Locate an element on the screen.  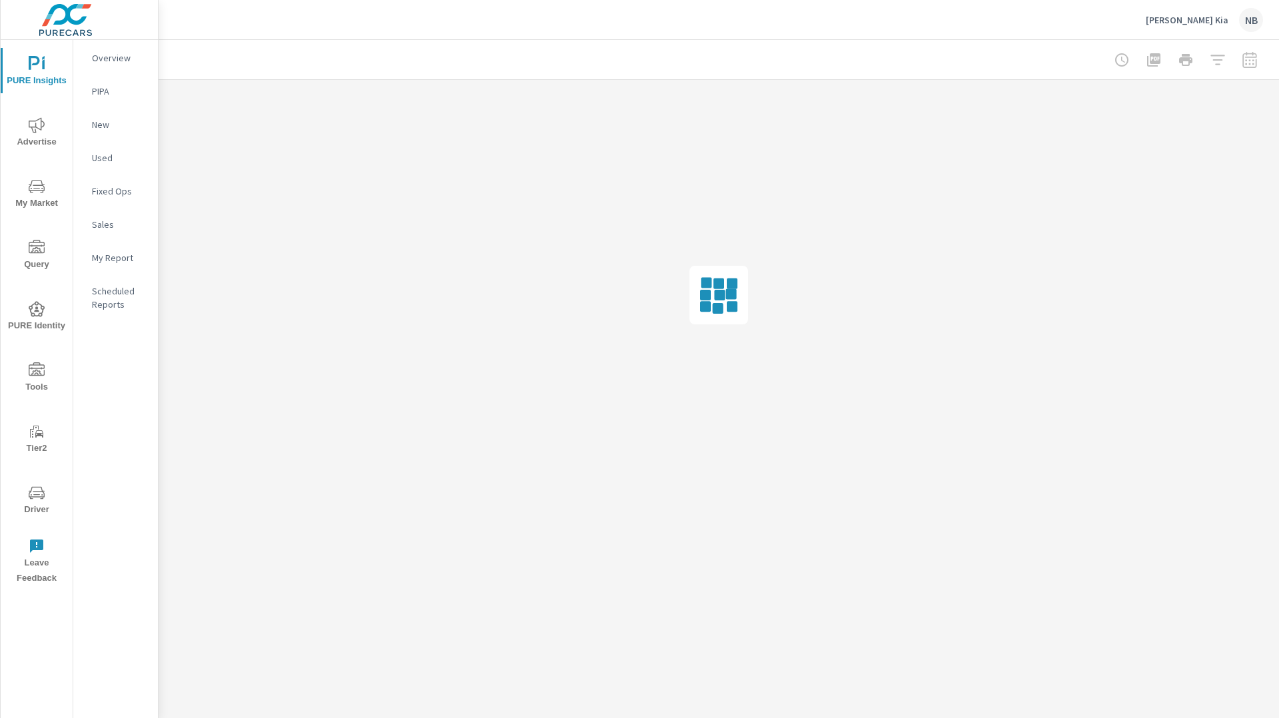
span: Tools is located at coordinates (37, 378).